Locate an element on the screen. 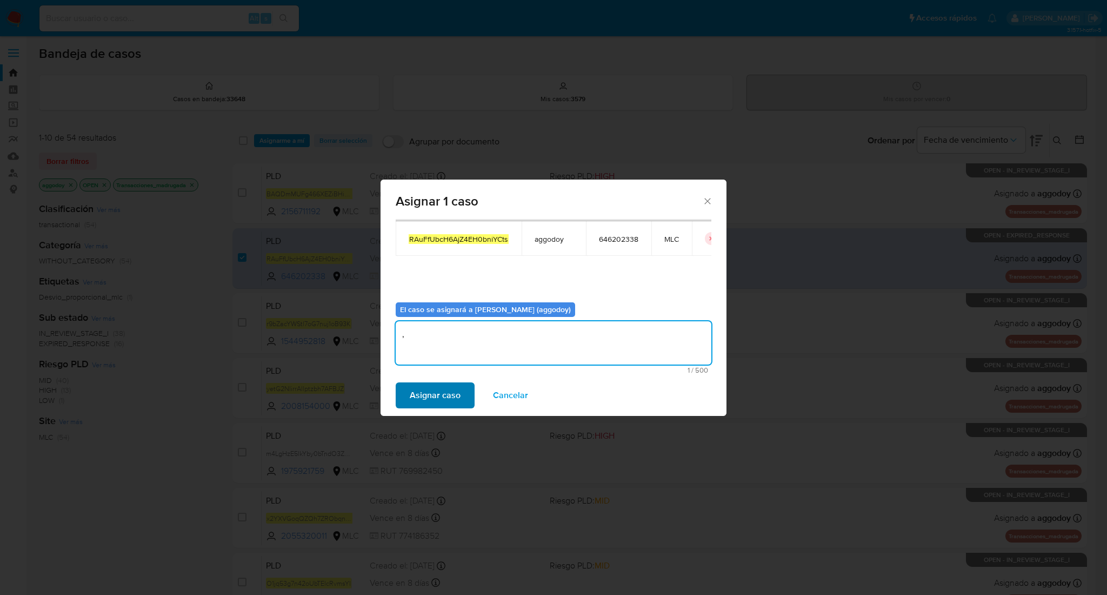  span: MLC is located at coordinates (671, 239).